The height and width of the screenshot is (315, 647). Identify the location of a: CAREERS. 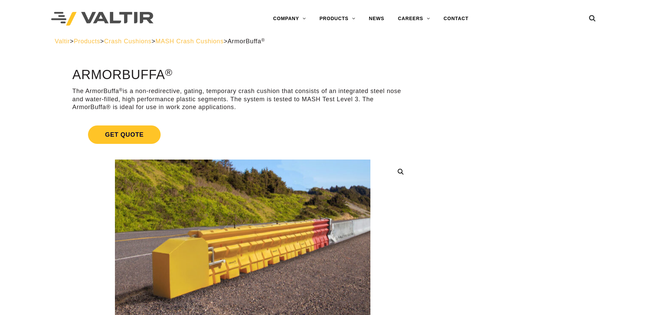
(414, 19).